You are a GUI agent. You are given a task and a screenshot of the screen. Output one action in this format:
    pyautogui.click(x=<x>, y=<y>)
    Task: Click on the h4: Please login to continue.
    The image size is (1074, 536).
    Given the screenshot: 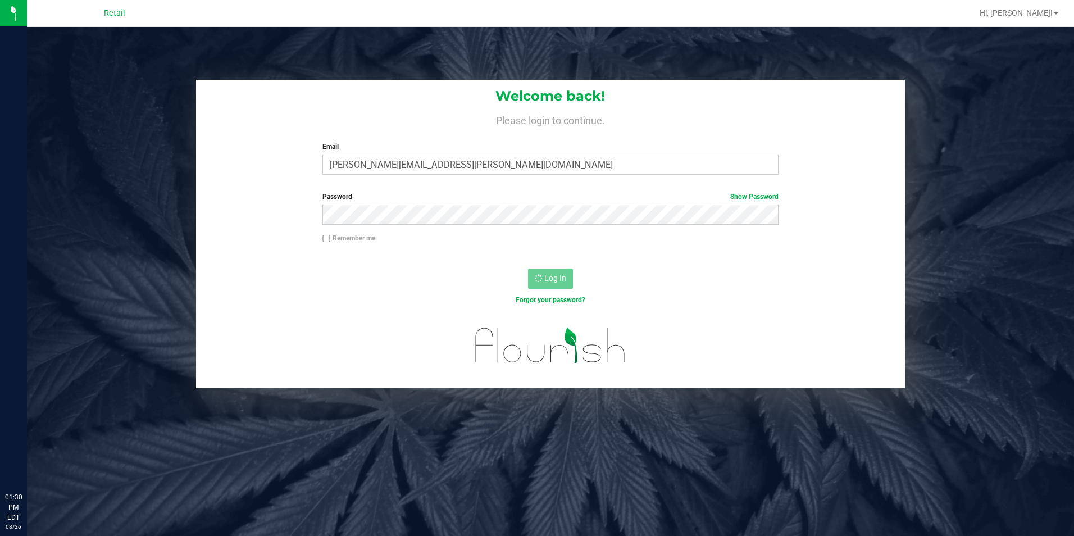 What is the action you would take?
    pyautogui.click(x=550, y=119)
    